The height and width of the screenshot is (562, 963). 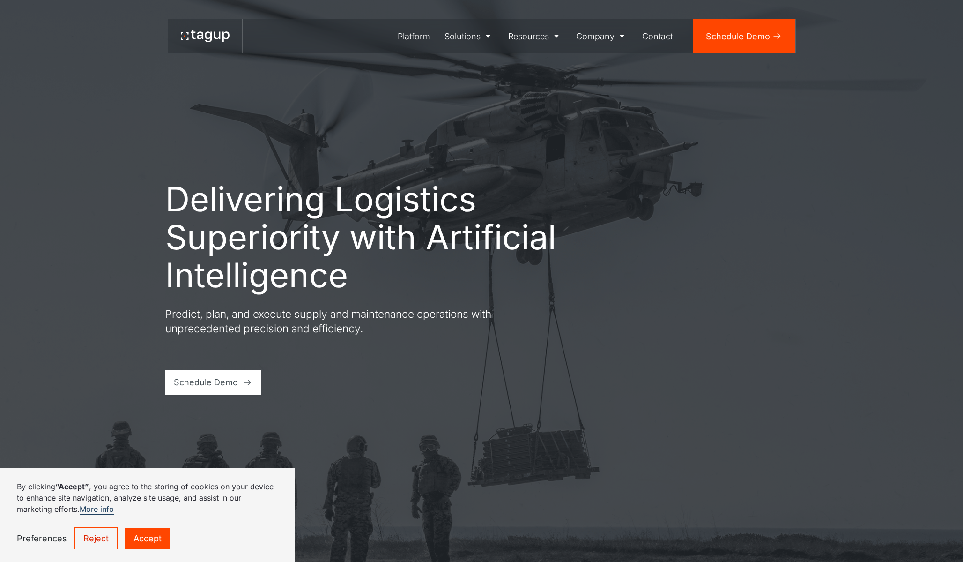 What do you see at coordinates (362, 237) in the screenshot?
I see `h1: Delivering Logistics Superiority with Artificial Intelligence` at bounding box center [362, 237].